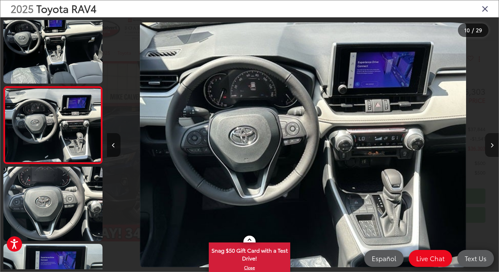  What do you see at coordinates (114, 145) in the screenshot?
I see `button: Previous image` at bounding box center [114, 145].